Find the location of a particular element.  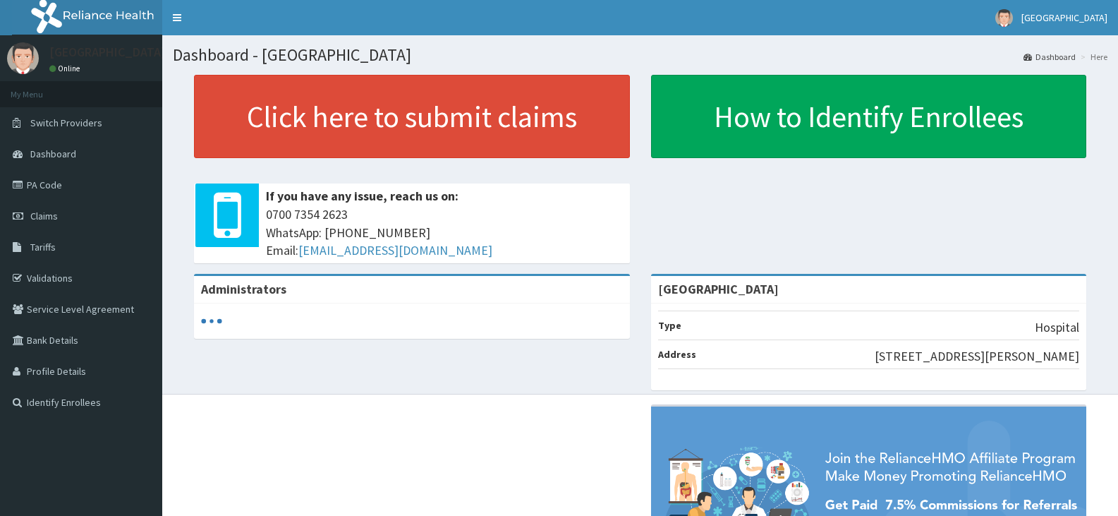

b: Administrators is located at coordinates (243, 289).